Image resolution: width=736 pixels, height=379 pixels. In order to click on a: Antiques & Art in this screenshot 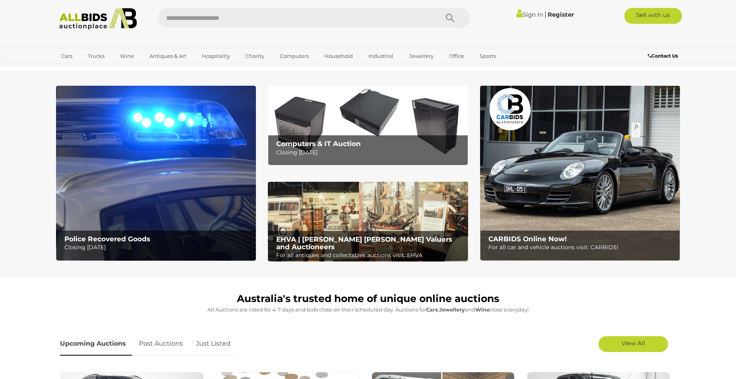, I will do `click(168, 56)`.